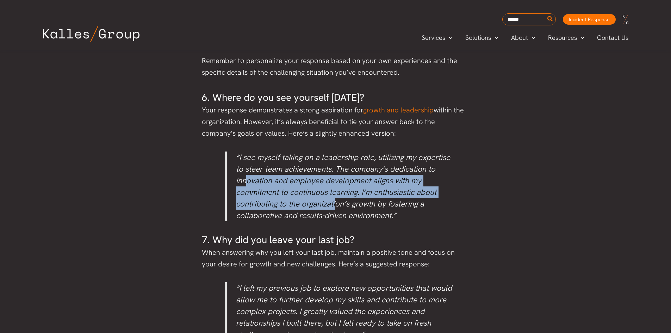 Image resolution: width=671 pixels, height=333 pixels. Describe the element at coordinates (566, 38) in the screenshot. I see `a: ResourcesMenu Toggle` at that location.